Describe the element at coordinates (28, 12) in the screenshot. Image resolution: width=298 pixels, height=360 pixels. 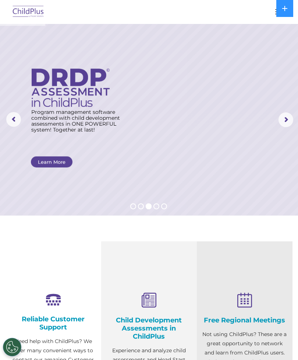
I see `img: ChildPlus by Procare Solutions` at that location.